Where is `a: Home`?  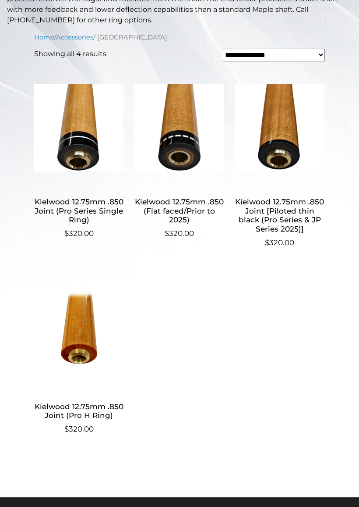 a: Home is located at coordinates (44, 37).